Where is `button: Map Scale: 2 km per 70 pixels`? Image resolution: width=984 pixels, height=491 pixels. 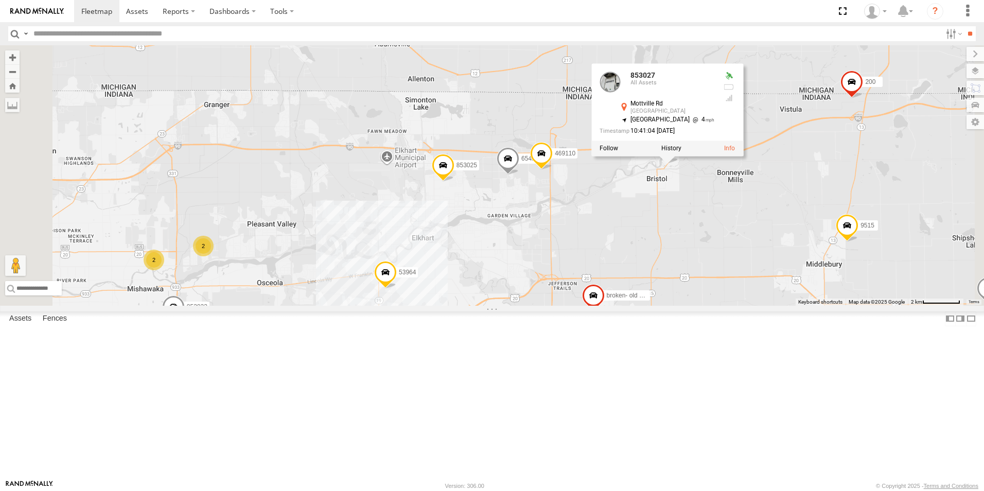
button: Map Scale: 2 km per 70 pixels is located at coordinates (936, 302).